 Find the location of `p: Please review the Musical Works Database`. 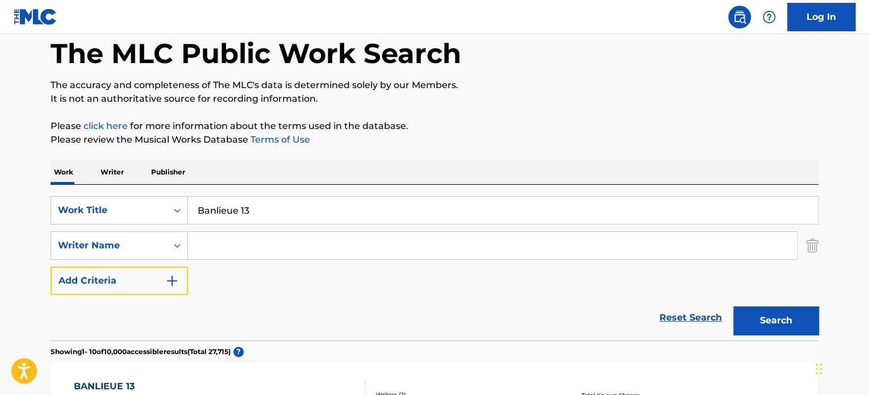

p: Please review the Musical Works Database is located at coordinates (435, 140).